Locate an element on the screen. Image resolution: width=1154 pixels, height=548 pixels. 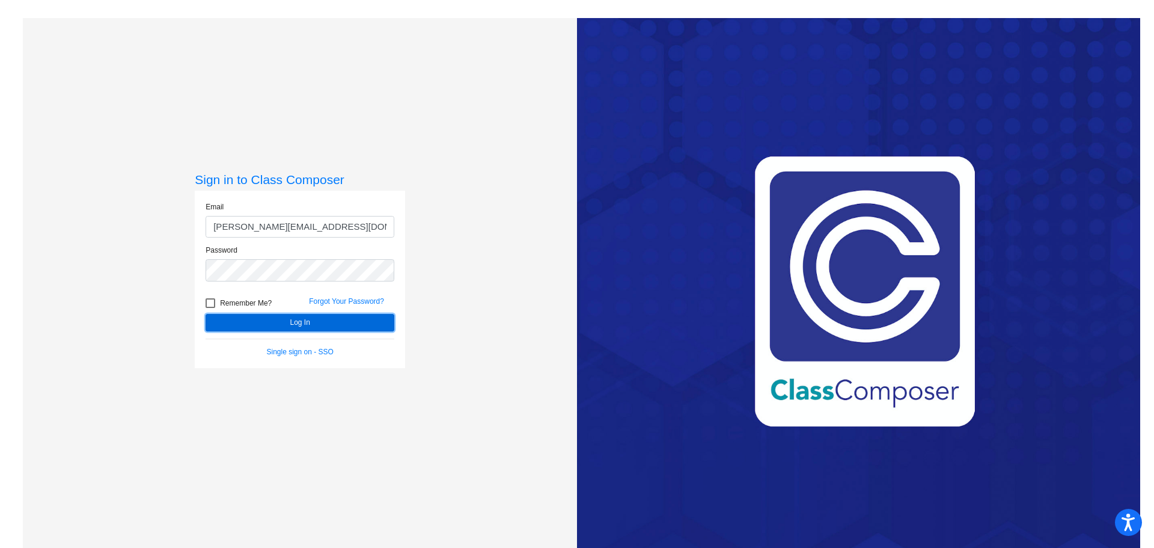
label: Email is located at coordinates (215, 207).